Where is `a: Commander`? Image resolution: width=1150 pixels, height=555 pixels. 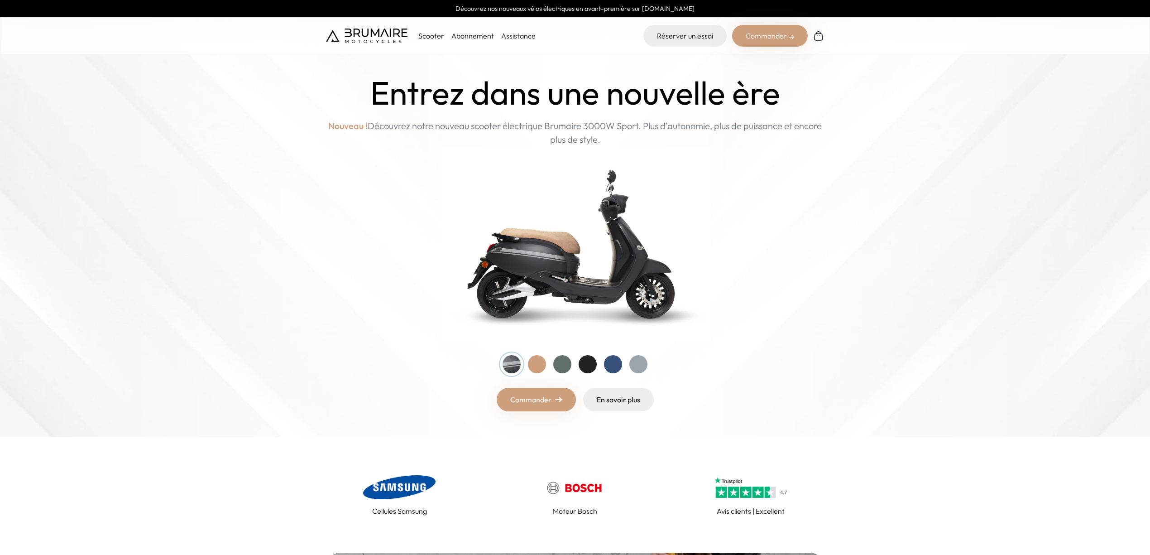
a: Commander is located at coordinates (536, 399).